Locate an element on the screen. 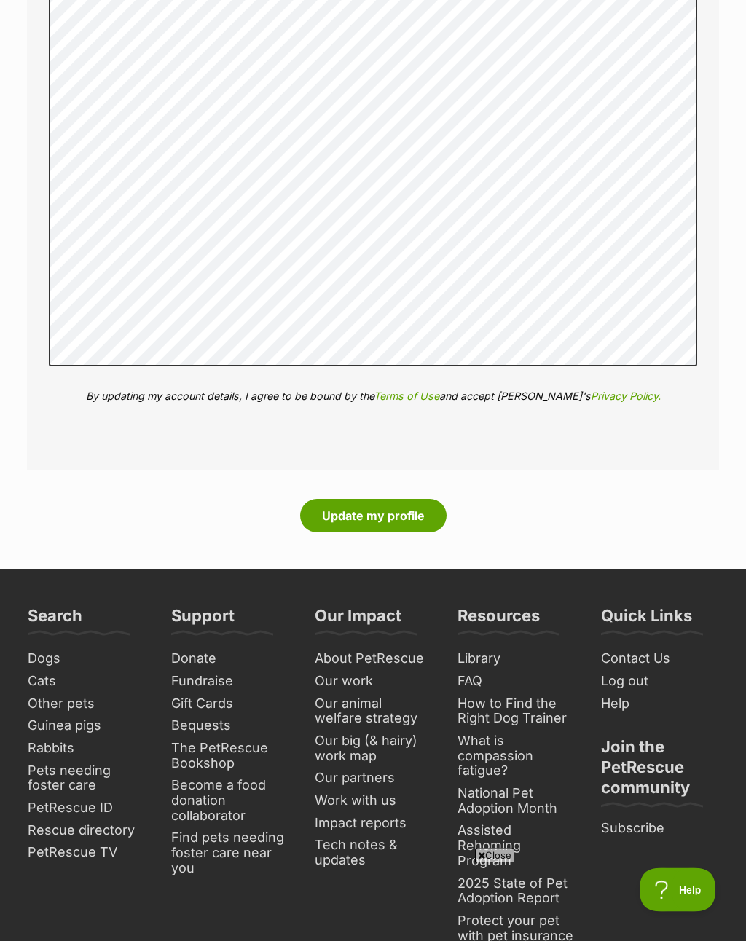 Image resolution: width=746 pixels, height=941 pixels. a: Log out is located at coordinates (659, 682).